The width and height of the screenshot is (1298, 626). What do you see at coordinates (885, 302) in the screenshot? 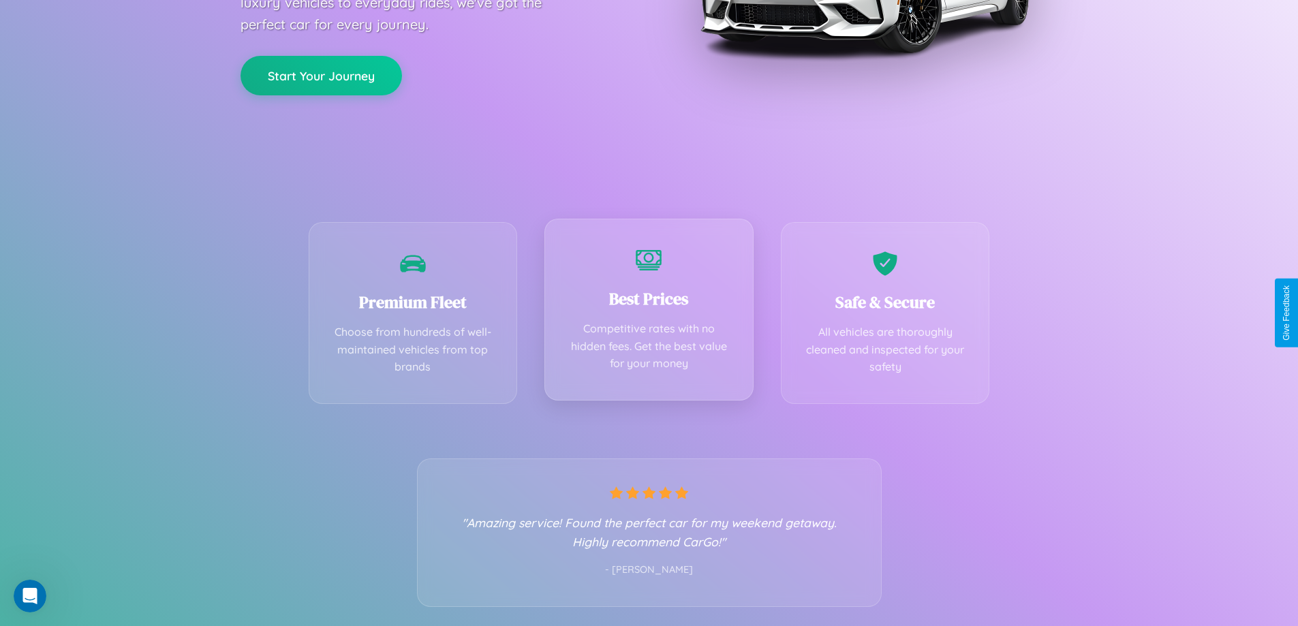
I see `h3: Safe & Secure` at bounding box center [885, 302].